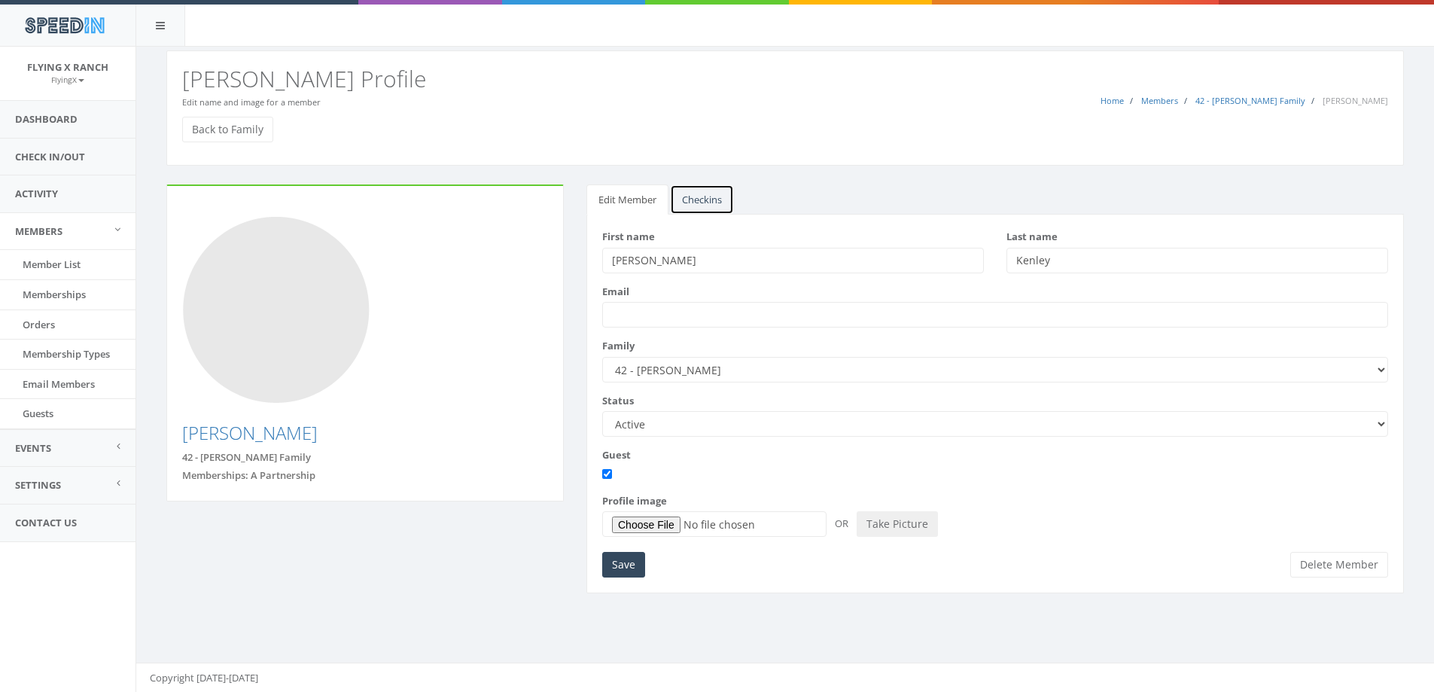 This screenshot has height=692, width=1434. What do you see at coordinates (623, 565) in the screenshot?
I see `input: Save` at bounding box center [623, 565].